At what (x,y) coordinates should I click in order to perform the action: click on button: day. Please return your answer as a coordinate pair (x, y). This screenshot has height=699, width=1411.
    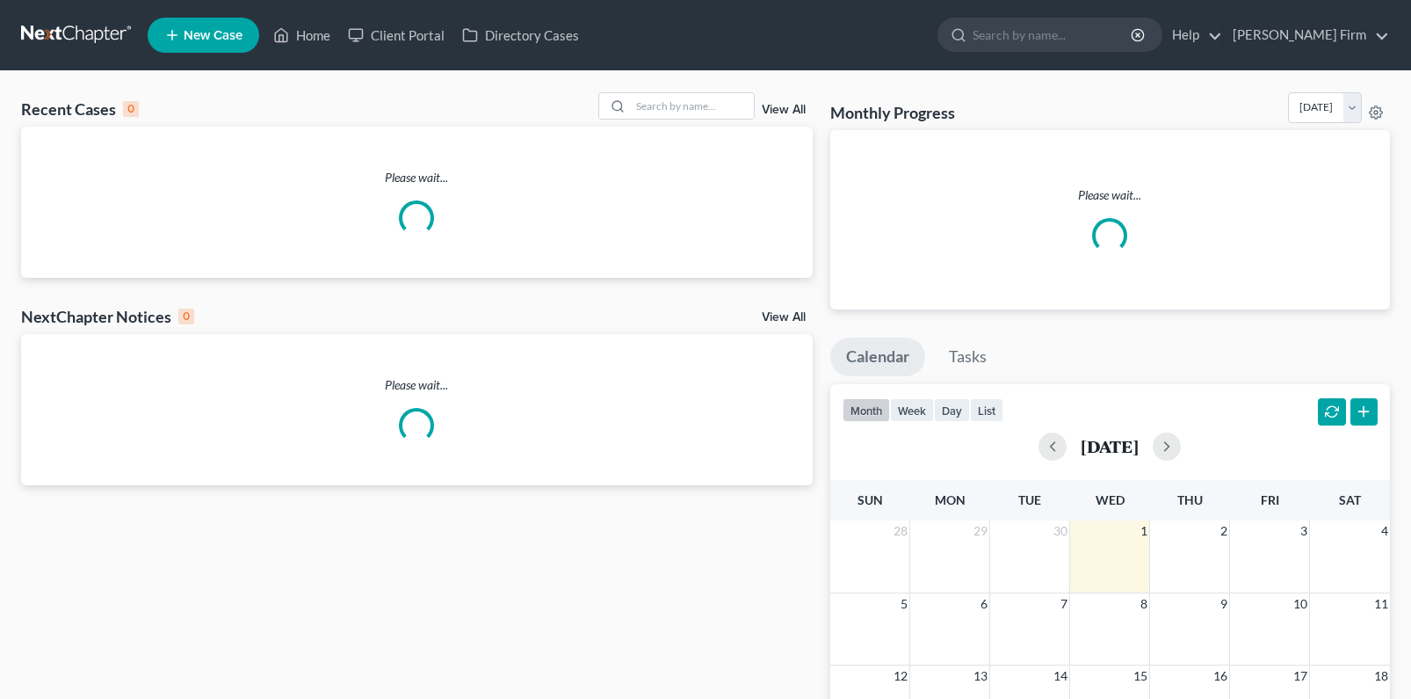
    Looking at the image, I should click on (952, 410).